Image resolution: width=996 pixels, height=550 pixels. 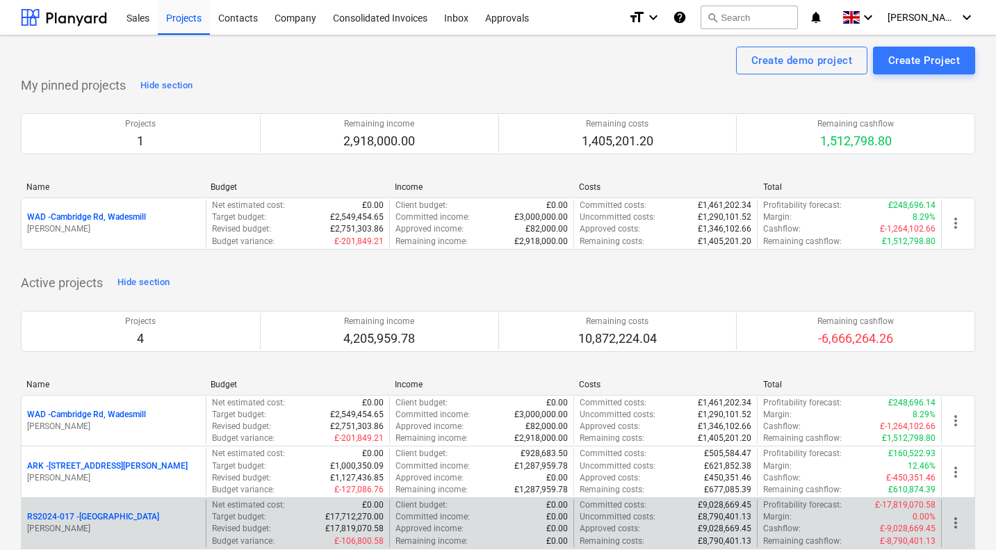 What do you see at coordinates (924, 60) in the screenshot?
I see `button: Create Project` at bounding box center [924, 60].